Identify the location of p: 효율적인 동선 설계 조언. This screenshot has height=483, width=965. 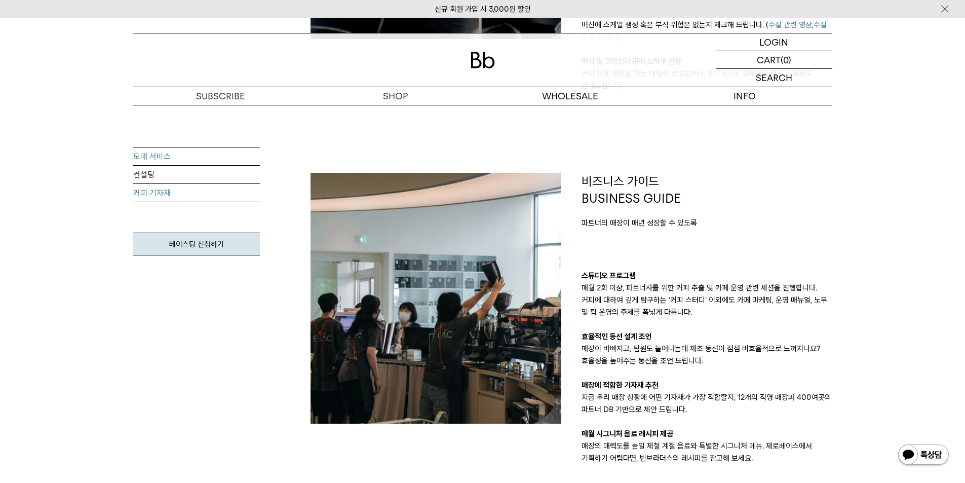
(707, 336).